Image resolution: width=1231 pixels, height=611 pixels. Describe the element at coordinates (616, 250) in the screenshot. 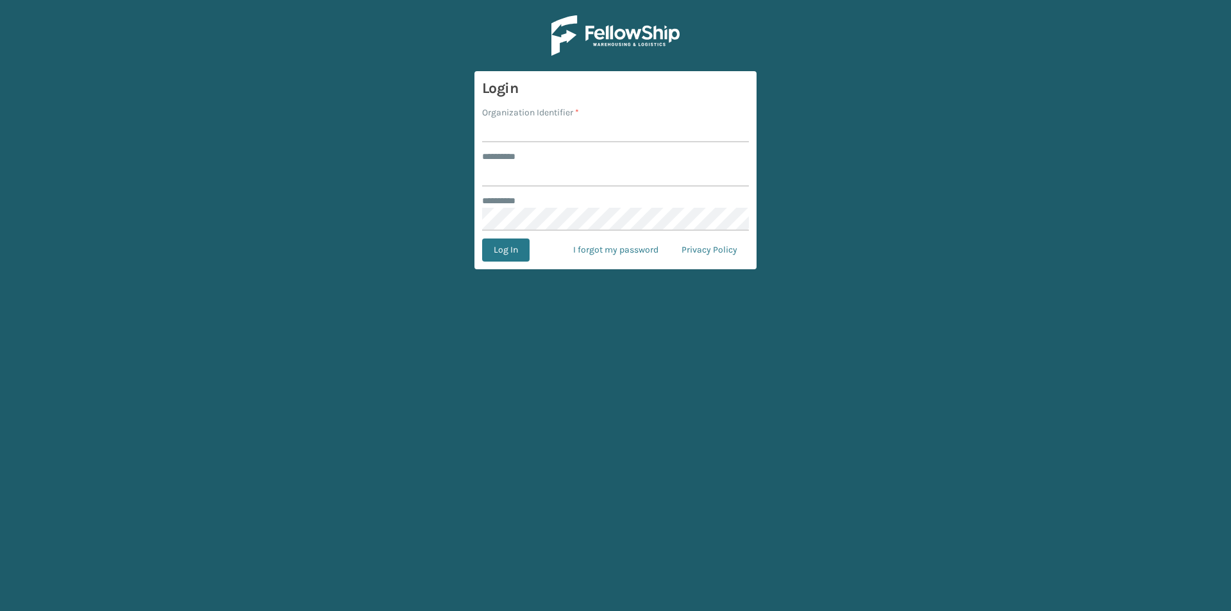

I see `a: I forgot my password` at that location.